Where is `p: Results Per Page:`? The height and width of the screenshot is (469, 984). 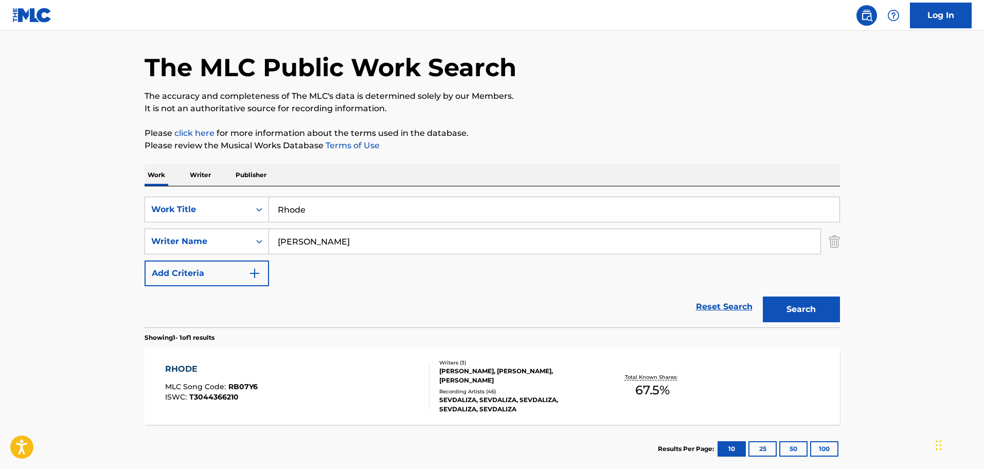 p: Results Per Page: is located at coordinates (687, 449).